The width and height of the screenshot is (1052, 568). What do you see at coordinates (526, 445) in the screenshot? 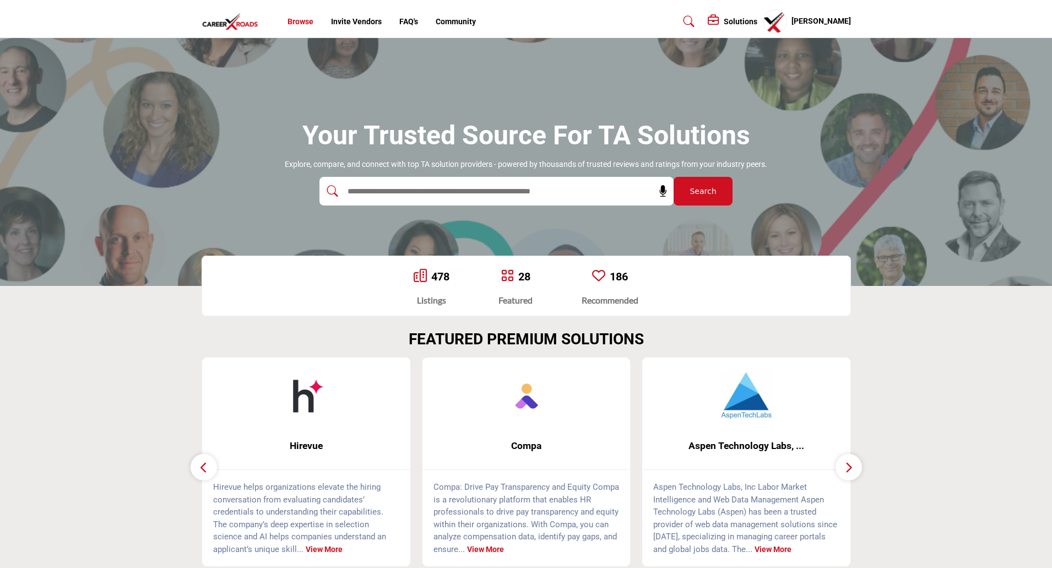
I see `span: Compa` at bounding box center [526, 445].